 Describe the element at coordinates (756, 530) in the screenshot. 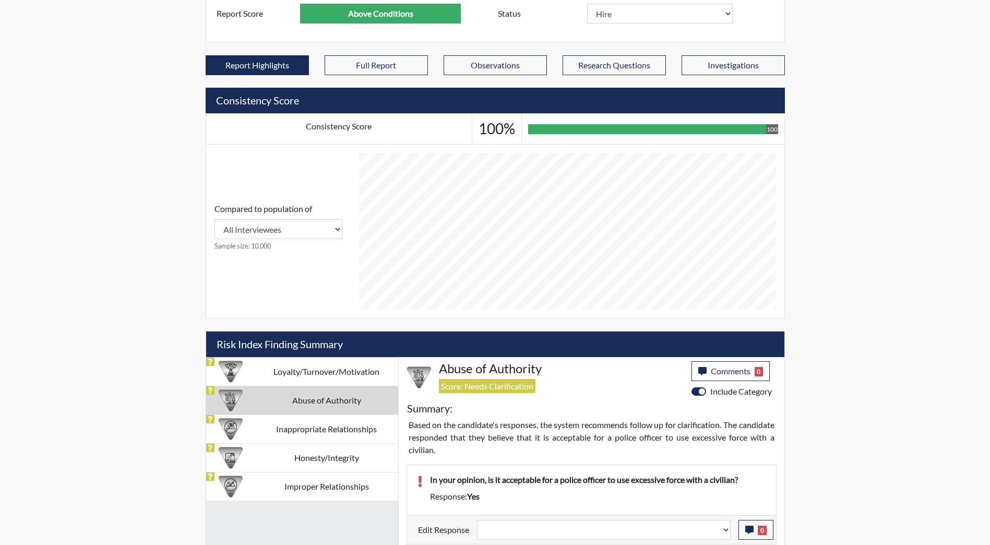

I see `button: 0` at that location.